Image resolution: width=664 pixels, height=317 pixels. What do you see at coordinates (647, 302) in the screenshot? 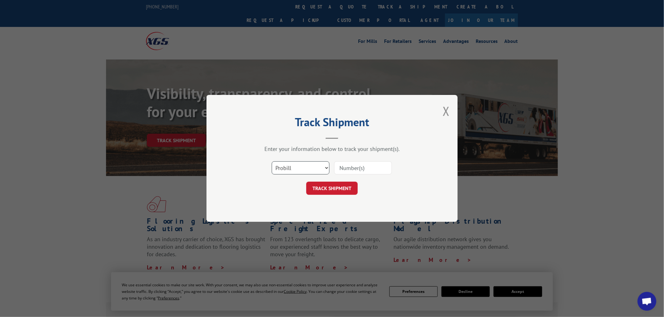
I see `div: Open chat` at bounding box center [647, 302].